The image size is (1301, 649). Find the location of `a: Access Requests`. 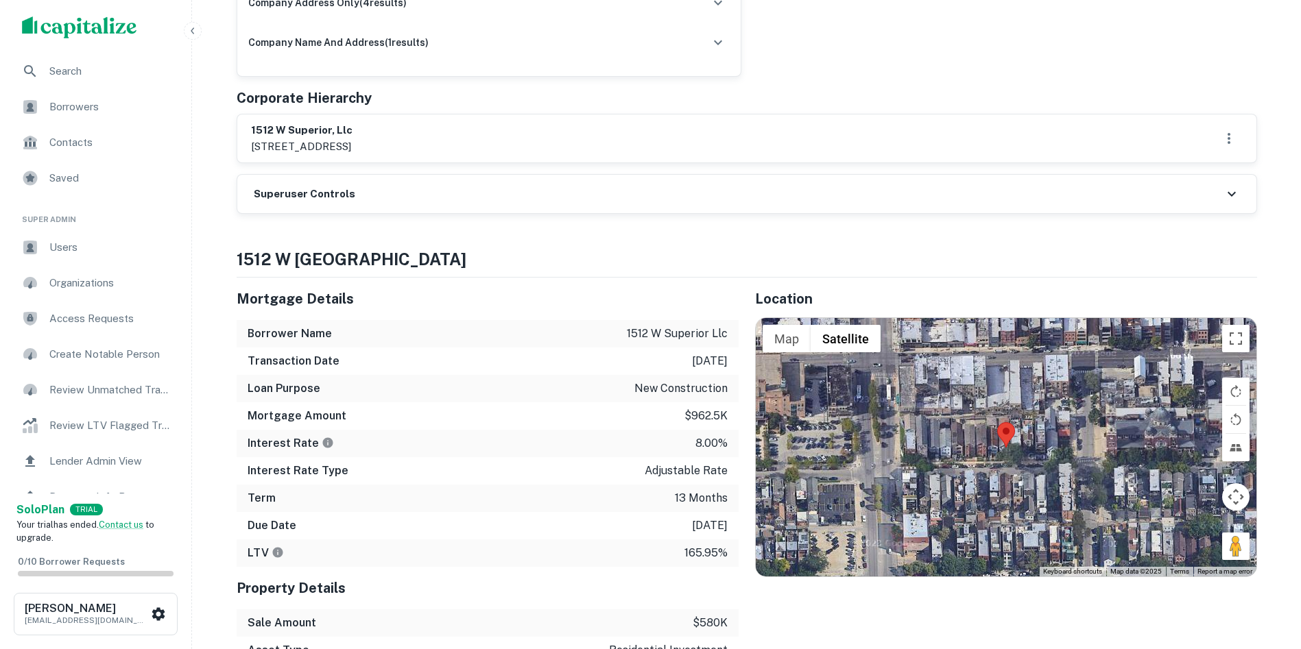

a: Access Requests is located at coordinates (95, 319).